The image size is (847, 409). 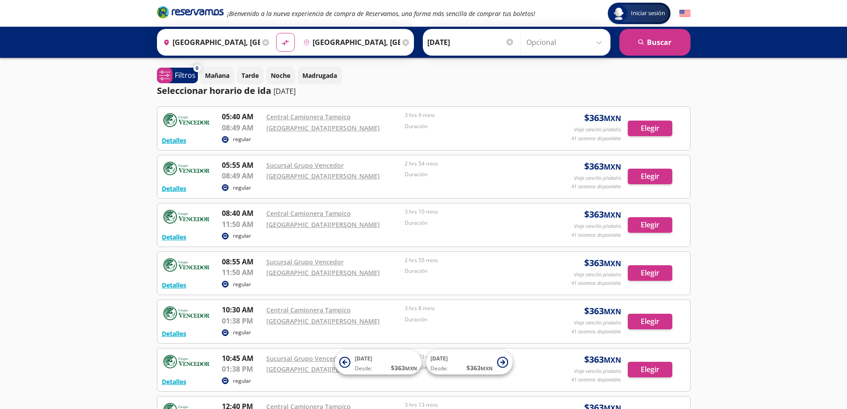 What do you see at coordinates (214, 91) in the screenshot?
I see `p: Seleccionar horario de ida` at bounding box center [214, 91].